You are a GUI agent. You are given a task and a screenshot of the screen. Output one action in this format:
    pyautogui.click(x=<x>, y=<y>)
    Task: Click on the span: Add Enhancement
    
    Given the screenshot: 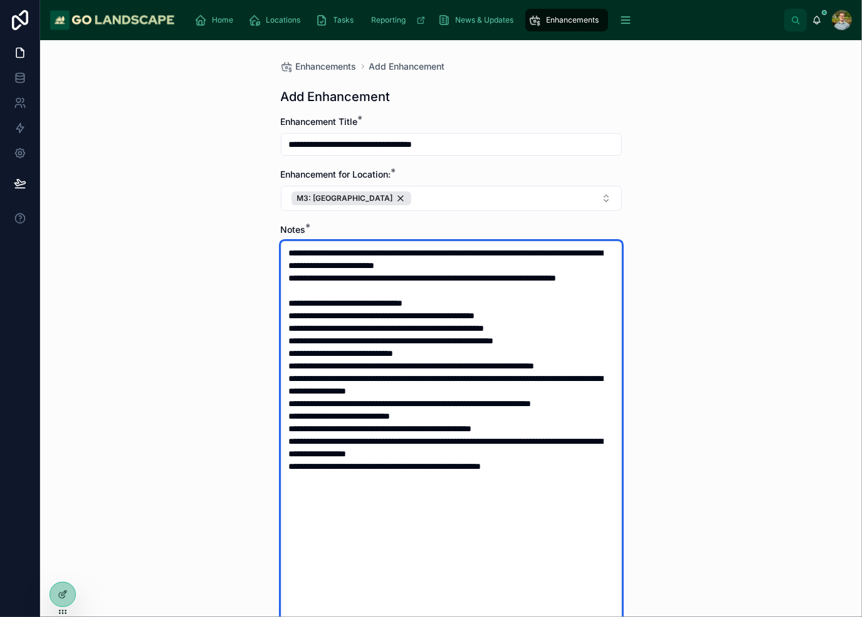 What is the action you would take?
    pyautogui.click(x=407, y=66)
    